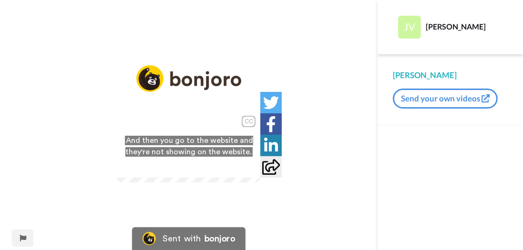  What do you see at coordinates (189, 146) in the screenshot?
I see `span: And then you go to the website and they're not showing on the website.` at bounding box center [189, 146].